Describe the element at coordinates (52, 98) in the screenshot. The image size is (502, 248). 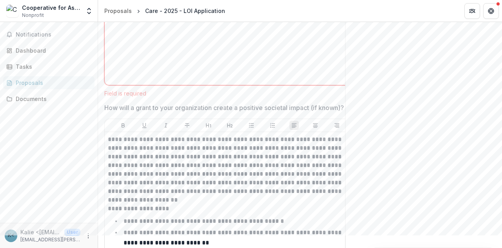
I see `div: Documents` at that location.